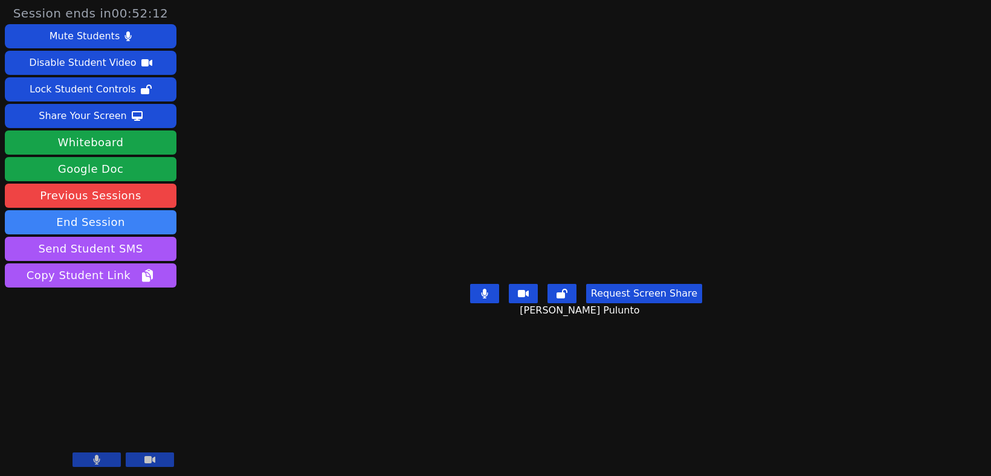 The width and height of the screenshot is (991, 476). What do you see at coordinates (644, 294) in the screenshot?
I see `button: Request Screen Share` at bounding box center [644, 294].